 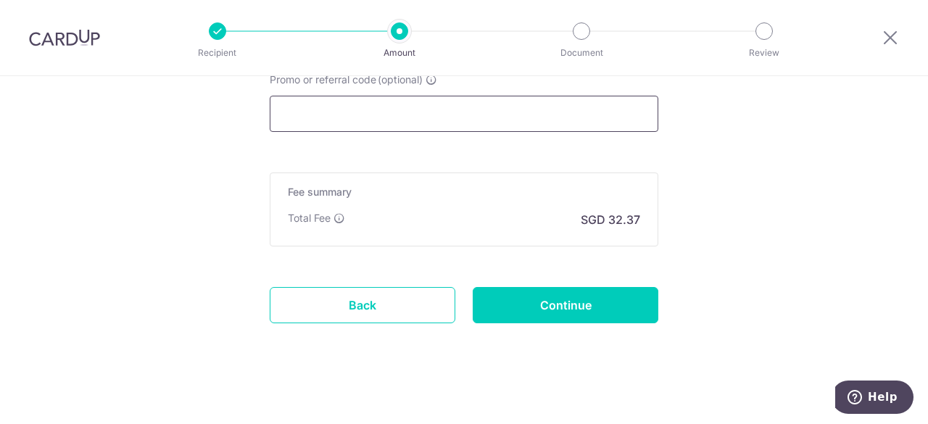 I want to click on p: Amount, so click(x=399, y=53).